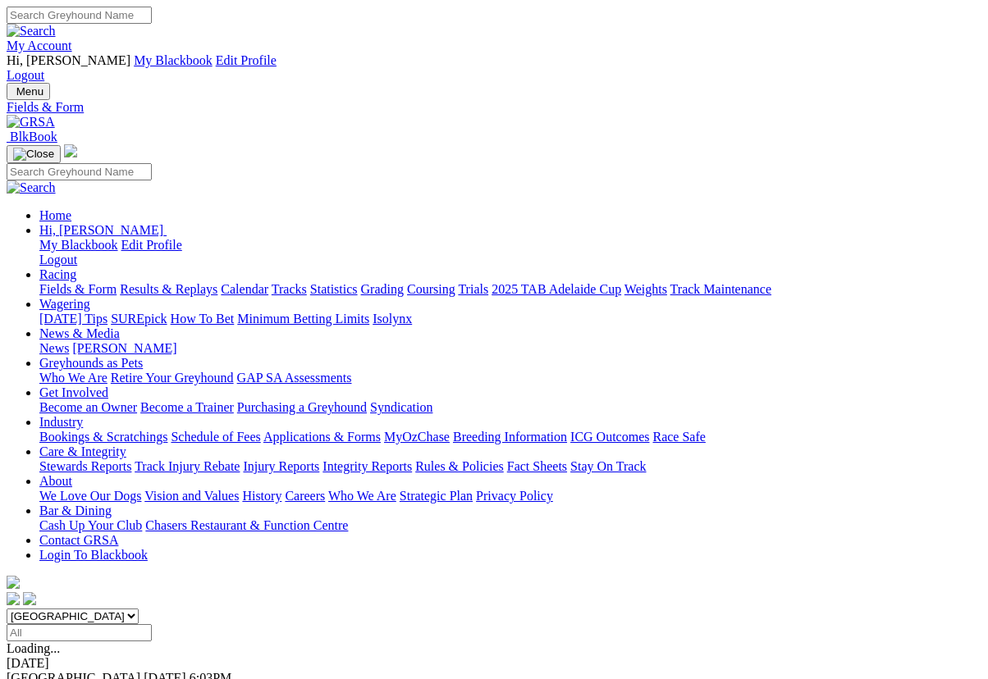  I want to click on a: Retire Your Greyhound, so click(172, 377).